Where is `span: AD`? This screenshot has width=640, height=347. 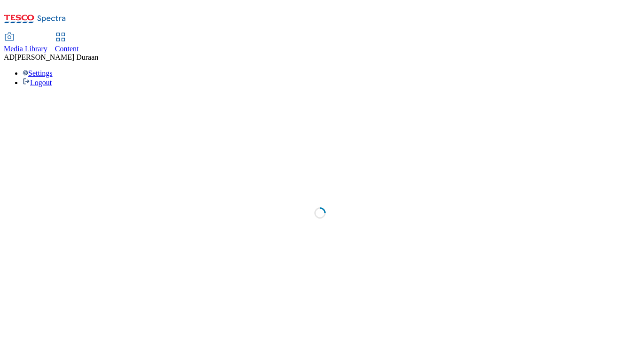
span: AD is located at coordinates (9, 57).